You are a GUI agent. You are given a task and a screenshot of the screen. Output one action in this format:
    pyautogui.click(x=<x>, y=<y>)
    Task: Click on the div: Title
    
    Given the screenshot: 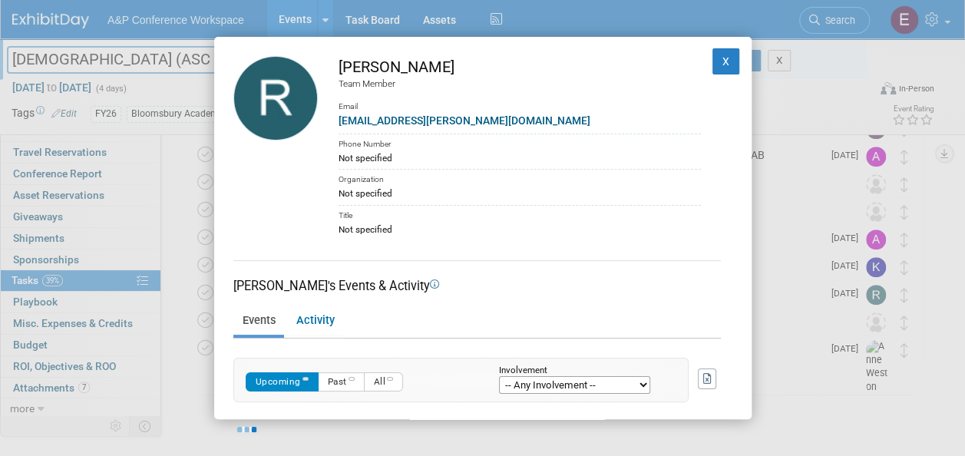 What is the action you would take?
    pyautogui.click(x=520, y=213)
    